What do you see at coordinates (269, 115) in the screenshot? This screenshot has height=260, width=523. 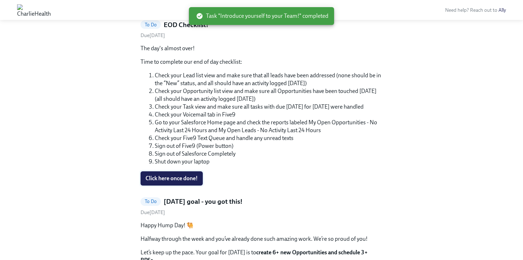 I see `li: Check your Voicemail tab in Five9` at bounding box center [269, 115].